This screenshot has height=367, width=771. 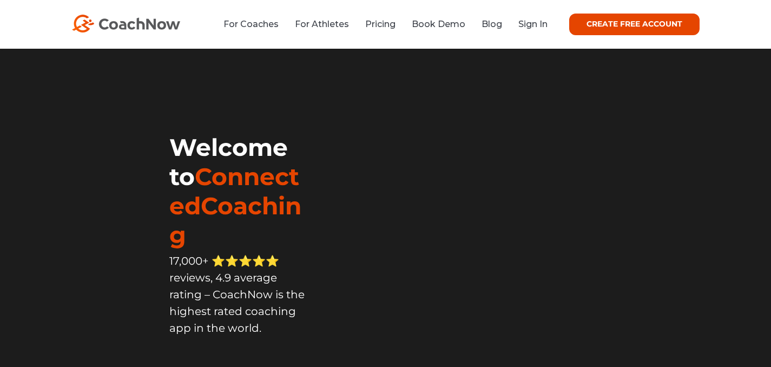 I want to click on span: 17,000+ ⭐️⭐️⭐️⭐️⭐️ reviews, 4.9 average rating – CoachNow is the highest rated coaching app in th..., so click(x=237, y=294).